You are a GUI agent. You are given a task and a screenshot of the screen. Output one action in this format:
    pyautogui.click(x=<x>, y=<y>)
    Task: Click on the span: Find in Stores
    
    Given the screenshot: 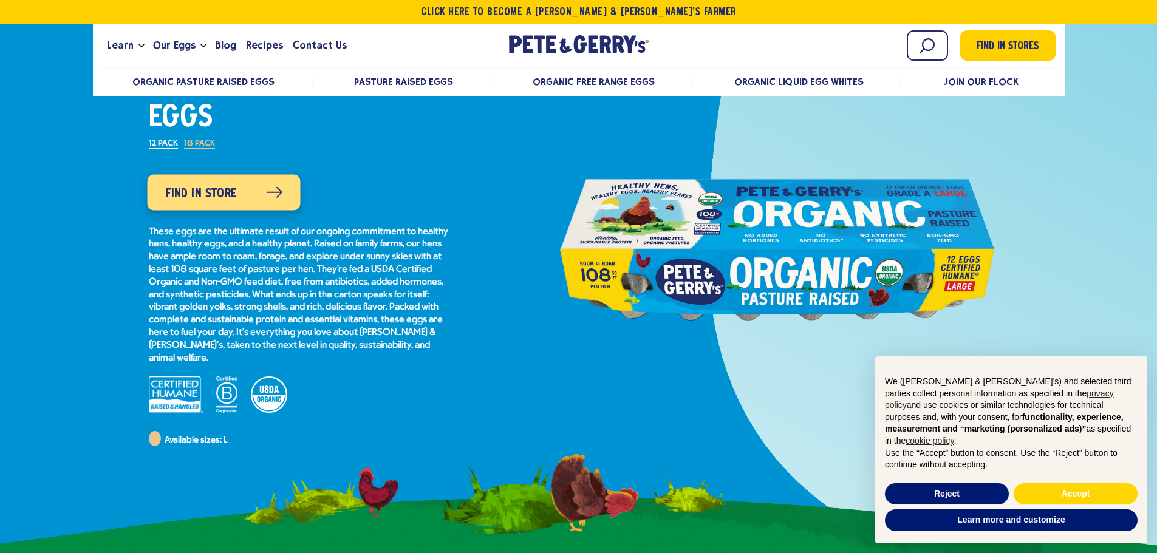 What is the action you would take?
    pyautogui.click(x=1008, y=47)
    